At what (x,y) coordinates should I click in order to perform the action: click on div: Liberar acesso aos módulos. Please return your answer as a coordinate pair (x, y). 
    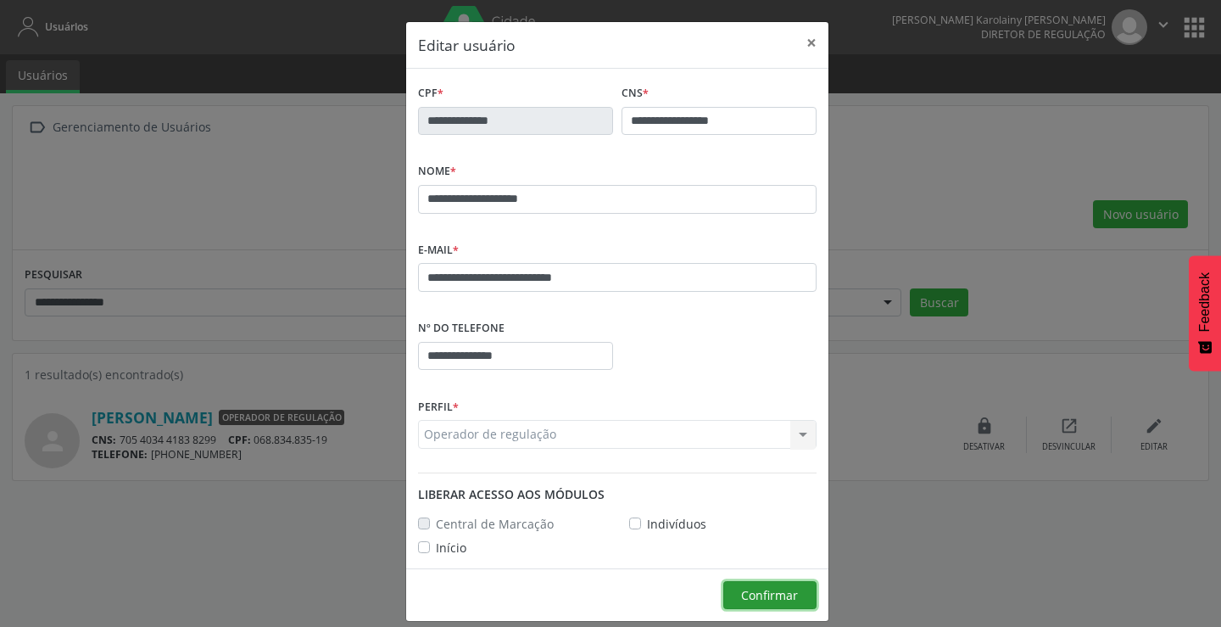
    Looking at the image, I should click on (617, 493).